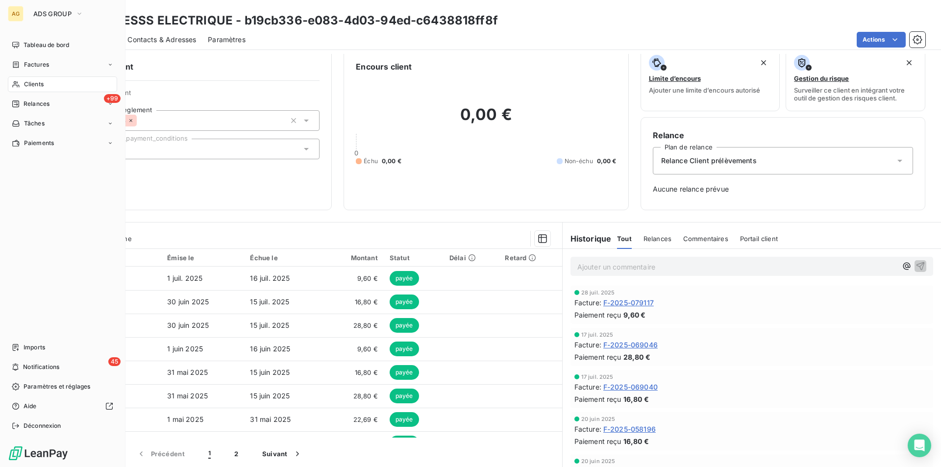  Describe the element at coordinates (630, 345) in the screenshot. I see `span: F-2025-069046` at that location.